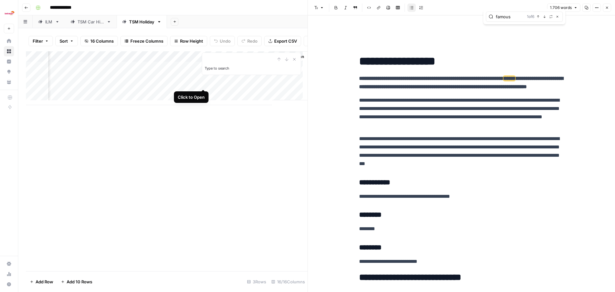  I want to click on button: 1,706 words, so click(564, 8).